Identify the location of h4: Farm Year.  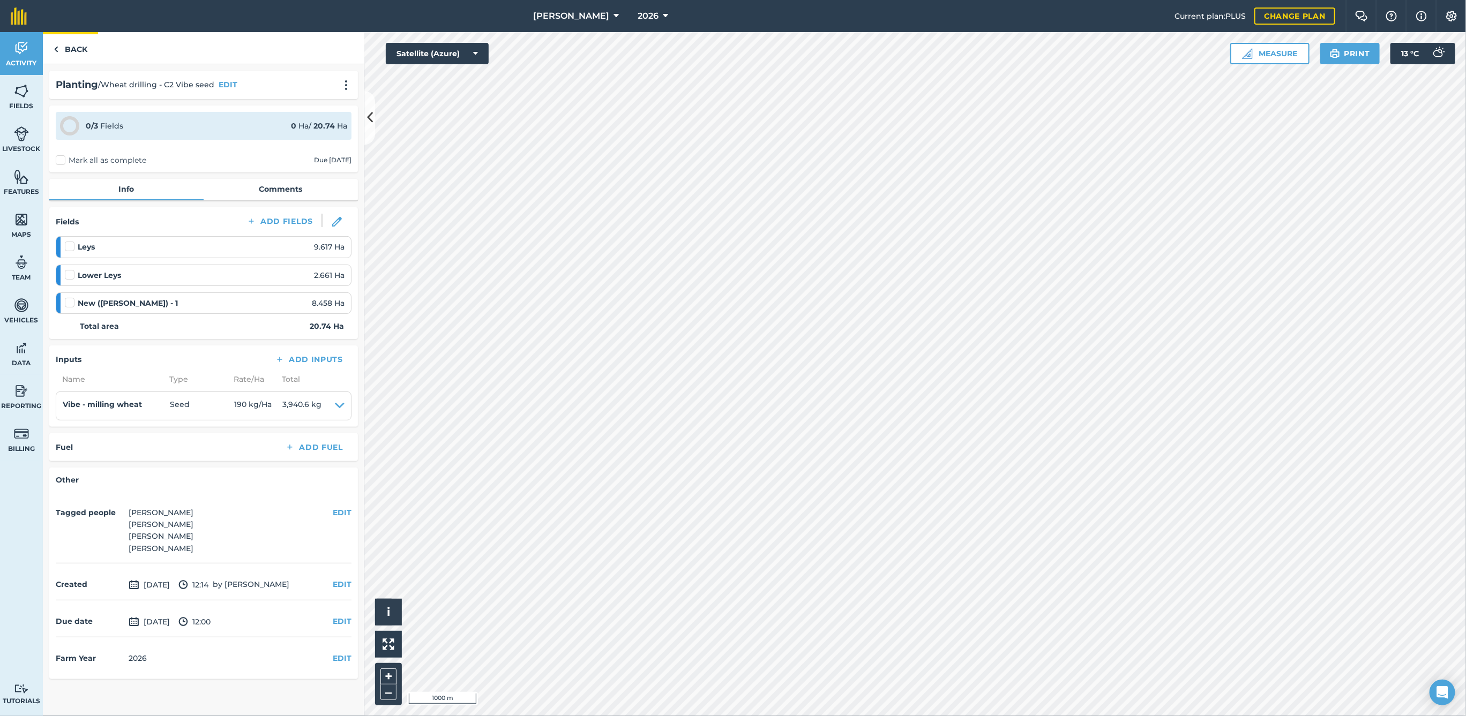
(90, 658).